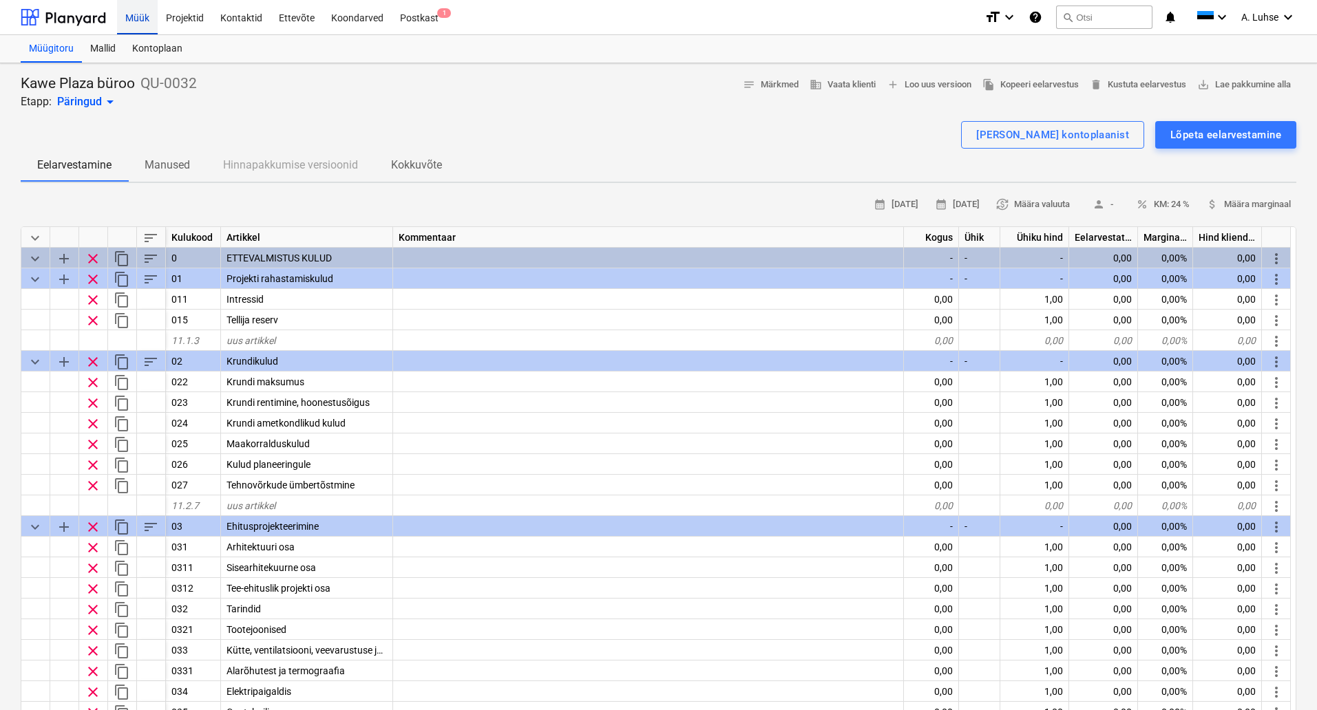 The height and width of the screenshot is (710, 1317). What do you see at coordinates (931, 238) in the screenshot?
I see `div: Kogus` at bounding box center [931, 238].